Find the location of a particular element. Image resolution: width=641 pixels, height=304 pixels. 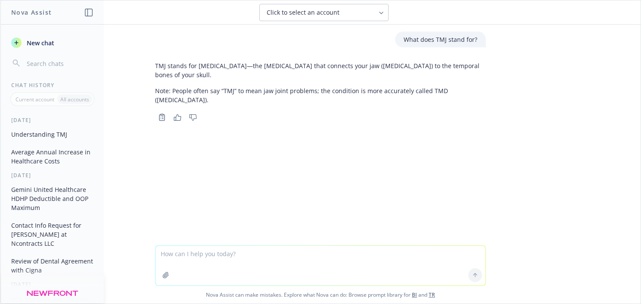

p: Note: People often say “TMJ” to mean jaw joint problems; the condition is more accurately called ... is located at coordinates (321, 95).